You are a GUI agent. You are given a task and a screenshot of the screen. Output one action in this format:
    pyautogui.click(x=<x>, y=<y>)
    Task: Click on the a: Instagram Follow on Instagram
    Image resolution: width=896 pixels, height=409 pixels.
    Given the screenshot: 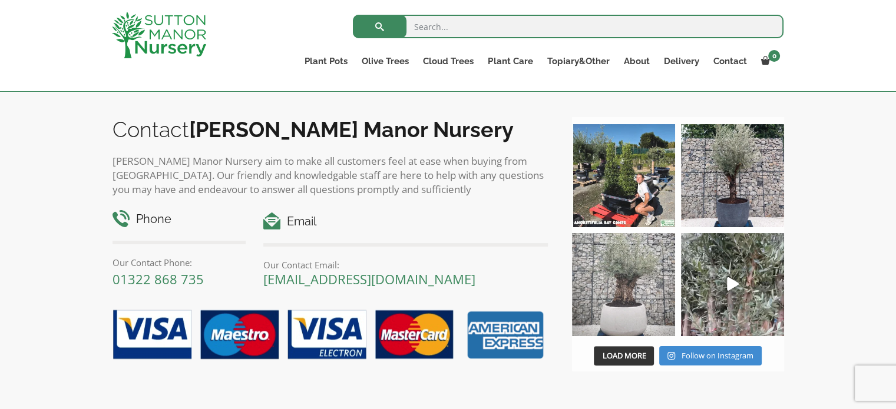 What is the action you would take?
    pyautogui.click(x=710, y=356)
    